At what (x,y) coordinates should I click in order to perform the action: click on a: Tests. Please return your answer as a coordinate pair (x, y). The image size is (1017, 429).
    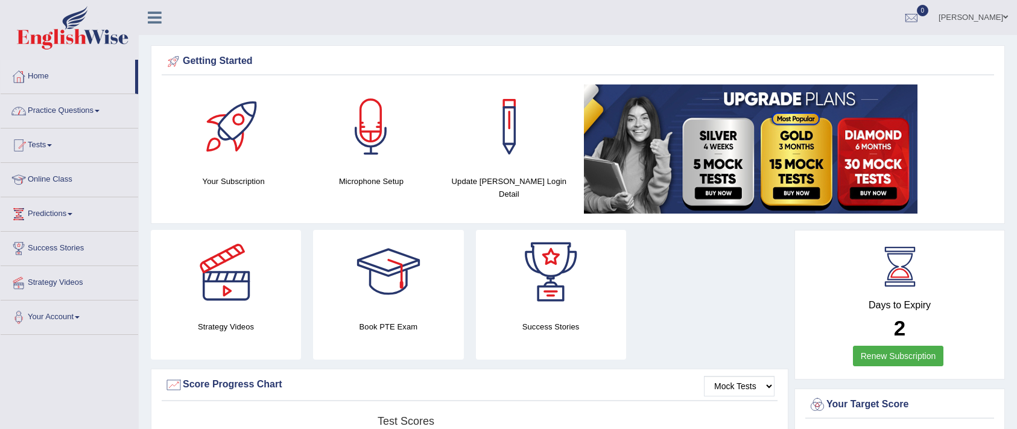
    Looking at the image, I should click on (69, 144).